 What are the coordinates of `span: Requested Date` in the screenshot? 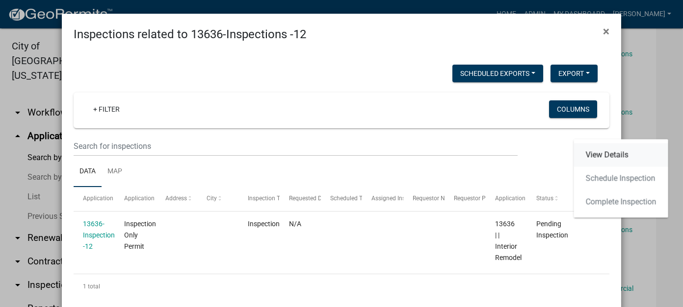 It's located at (309, 199).